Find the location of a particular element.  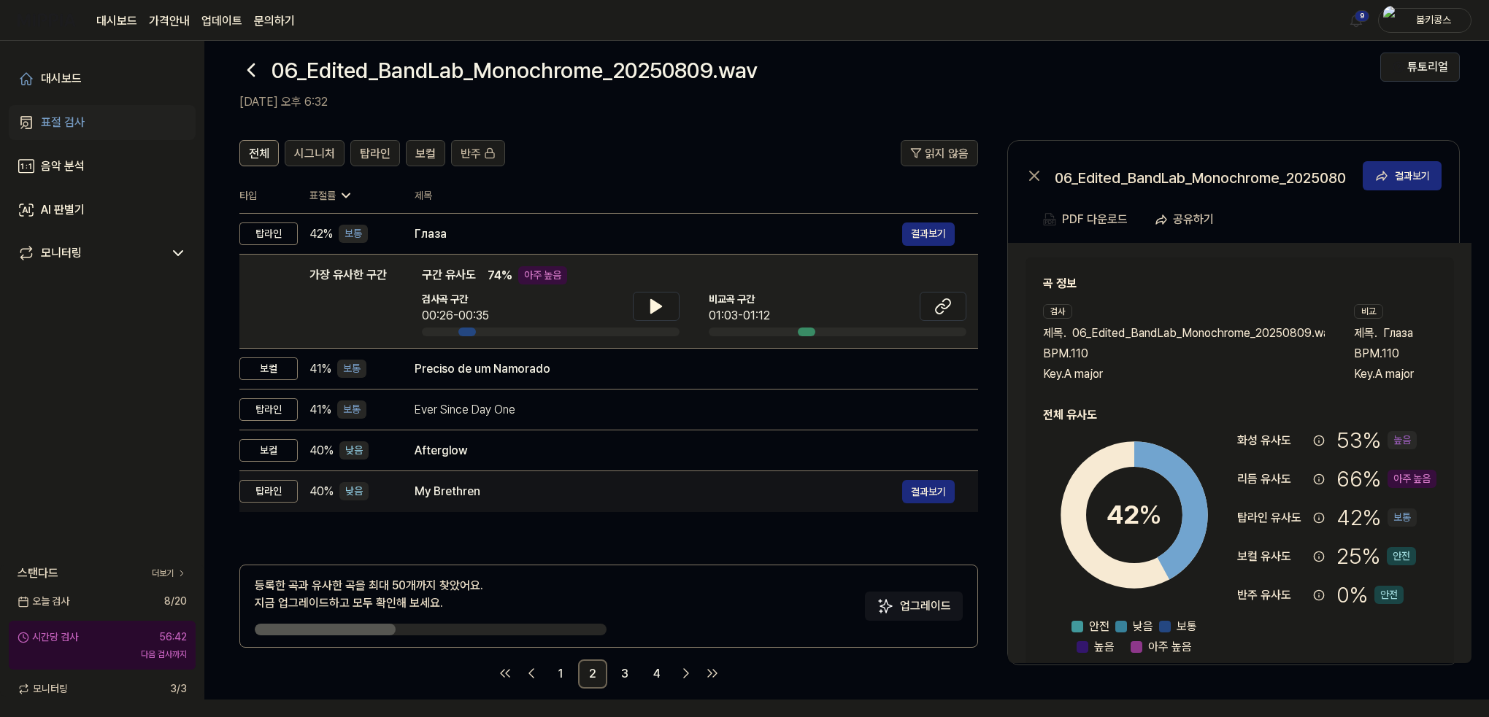

nav: pagination is located at coordinates (609, 674).